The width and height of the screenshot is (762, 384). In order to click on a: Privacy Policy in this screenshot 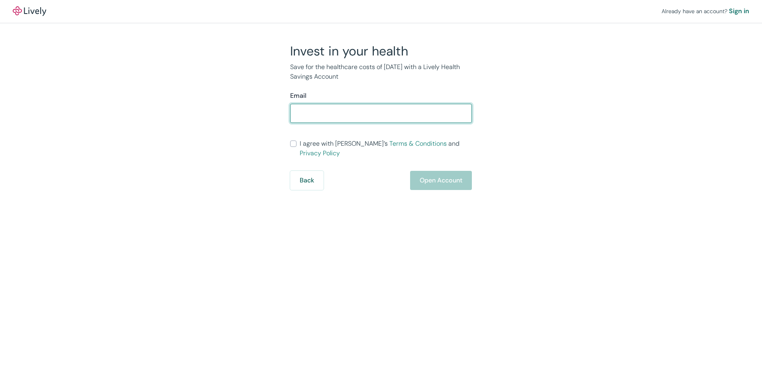, I will do `click(320, 153)`.